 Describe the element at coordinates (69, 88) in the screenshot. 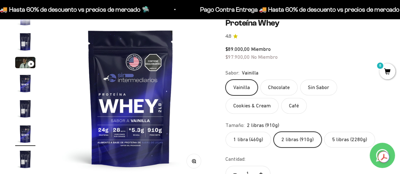

I see `div: Comparativa con otros productos similares` at that location.